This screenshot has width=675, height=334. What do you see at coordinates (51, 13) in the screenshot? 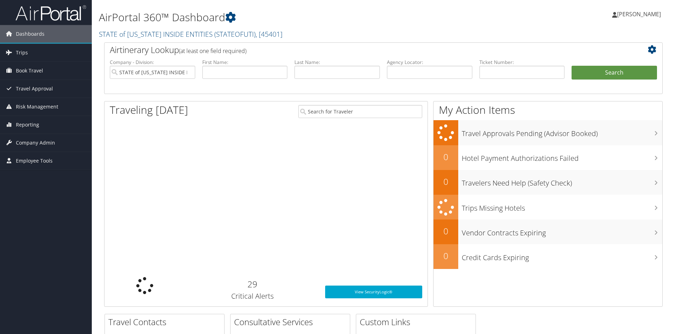
I see `img: airportal-logo.png` at bounding box center [51, 13].